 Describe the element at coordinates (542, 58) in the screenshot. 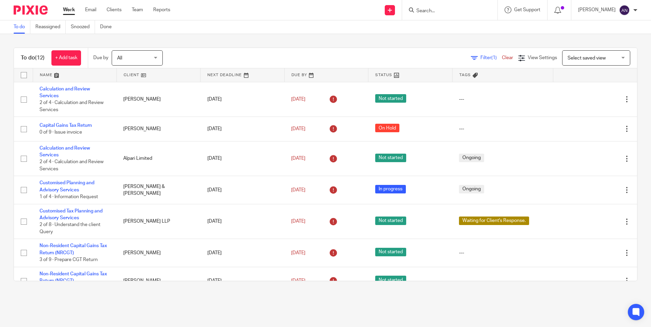

I see `span: View Settings` at that location.